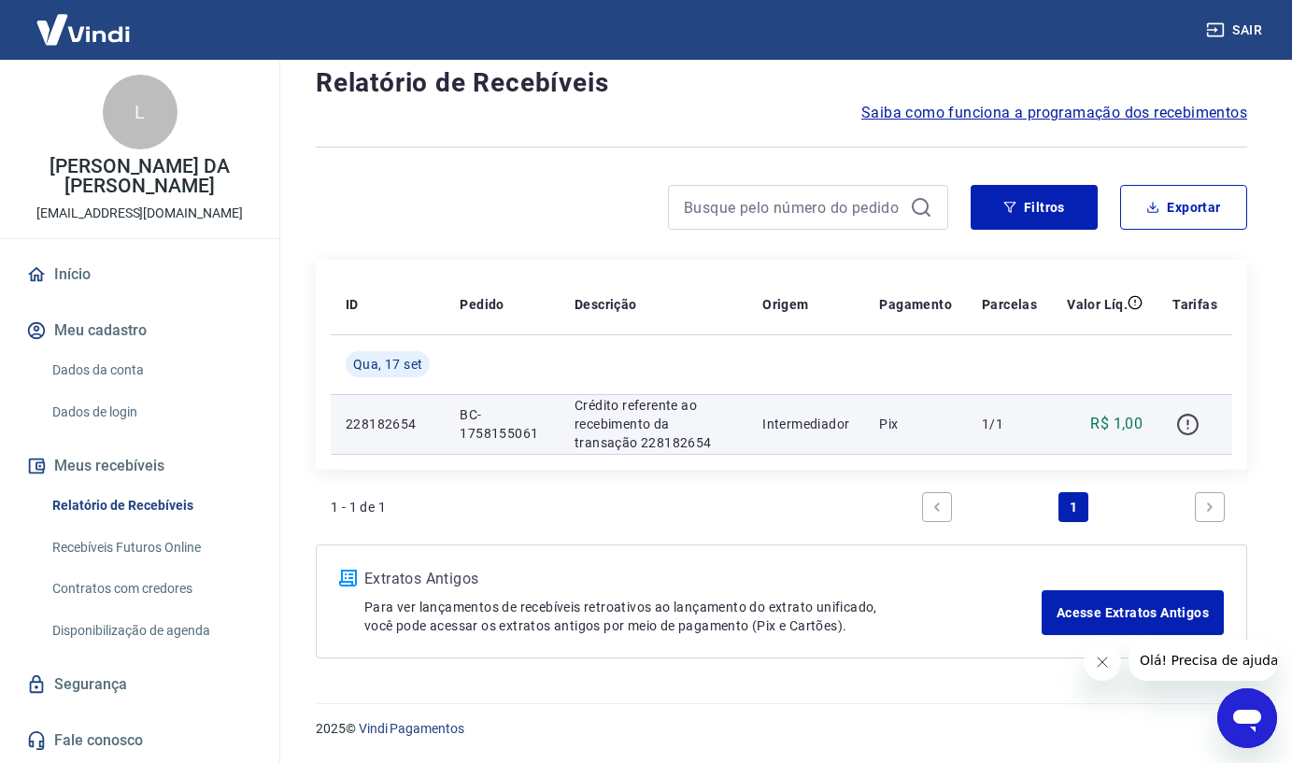 Image resolution: width=1292 pixels, height=763 pixels. What do you see at coordinates (1073, 507) in the screenshot?
I see `a: Page 1 is your current page` at bounding box center [1073, 507].